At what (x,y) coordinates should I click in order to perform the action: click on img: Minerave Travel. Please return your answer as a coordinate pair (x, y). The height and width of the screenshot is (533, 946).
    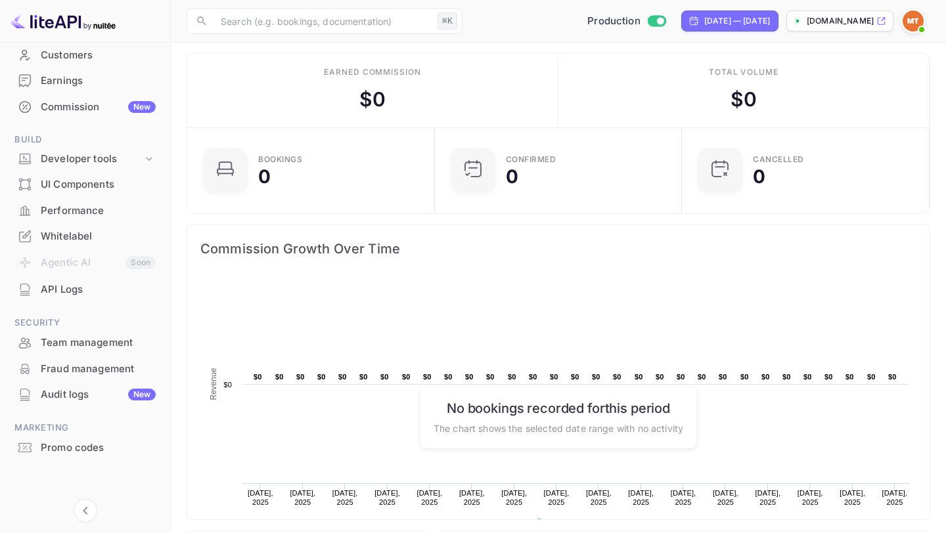
    Looking at the image, I should click on (913, 21).